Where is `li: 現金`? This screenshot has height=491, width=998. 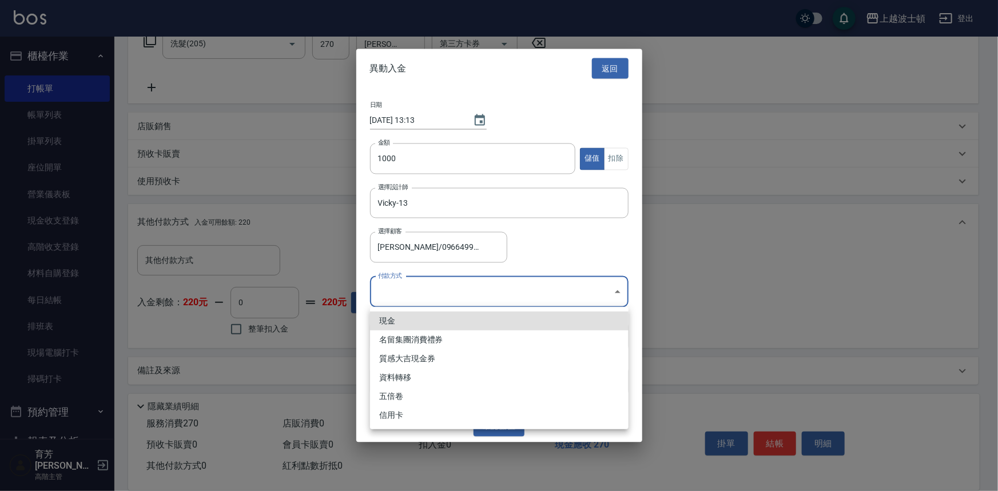 li: 現金 is located at coordinates (499, 321).